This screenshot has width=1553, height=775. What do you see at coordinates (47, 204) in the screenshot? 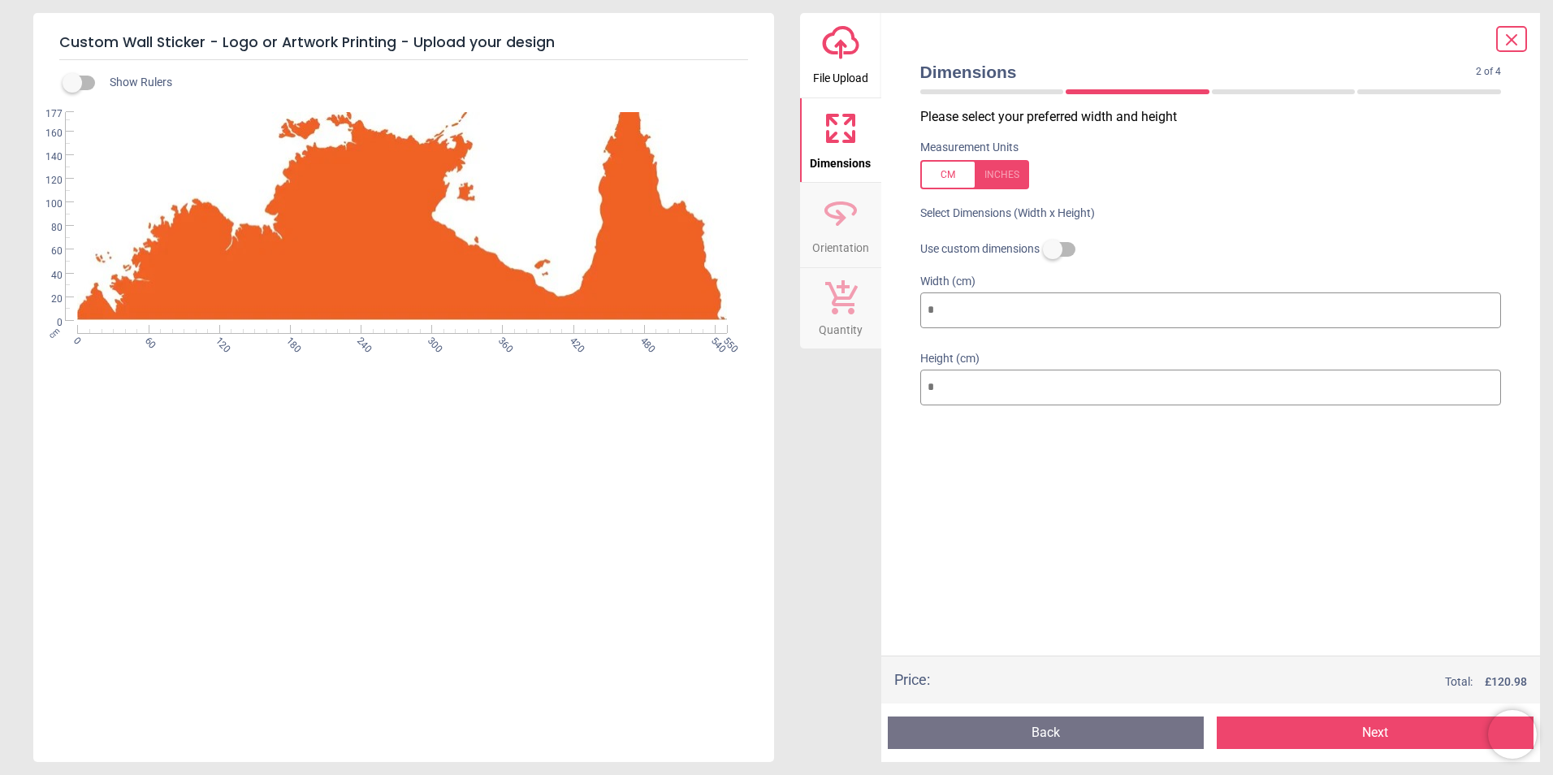
I see `span: 100` at bounding box center [47, 204].